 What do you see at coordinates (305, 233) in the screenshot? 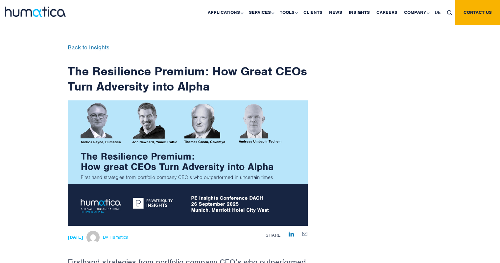
I see `a: Share by E-Mail` at bounding box center [305, 233].